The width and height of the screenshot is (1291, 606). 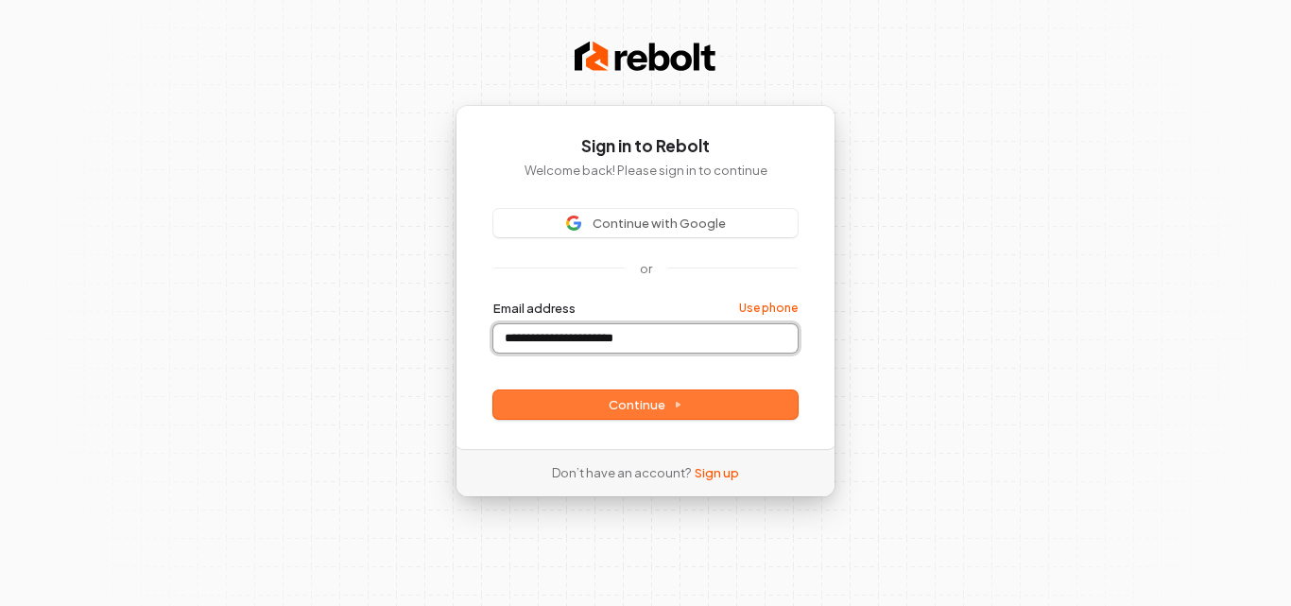 What do you see at coordinates (646, 405) in the screenshot?
I see `span: Continue` at bounding box center [646, 405].